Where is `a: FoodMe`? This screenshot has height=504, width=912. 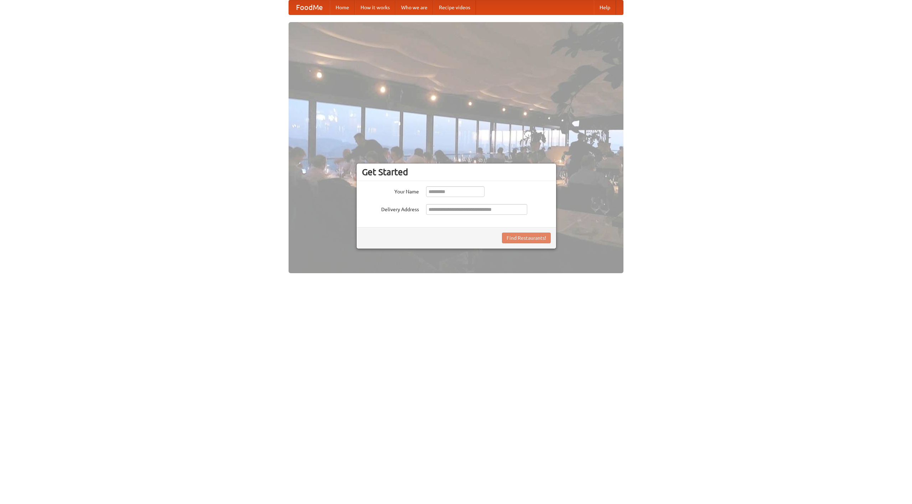 a: FoodMe is located at coordinates (309, 7).